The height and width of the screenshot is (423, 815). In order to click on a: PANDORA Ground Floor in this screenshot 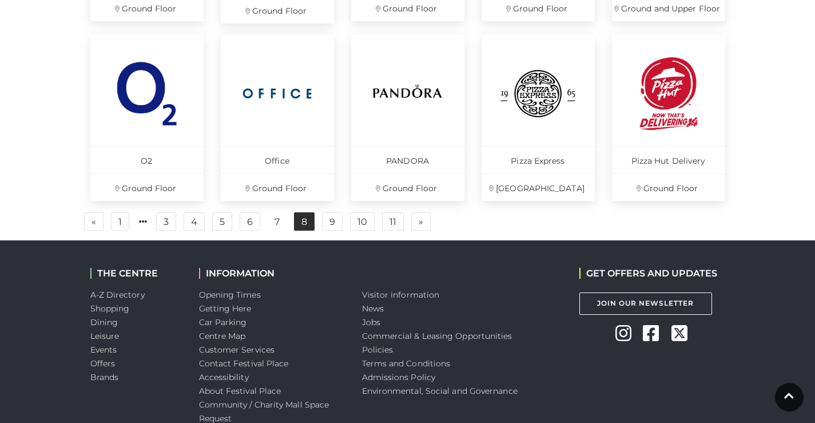, I will do `click(408, 118)`.